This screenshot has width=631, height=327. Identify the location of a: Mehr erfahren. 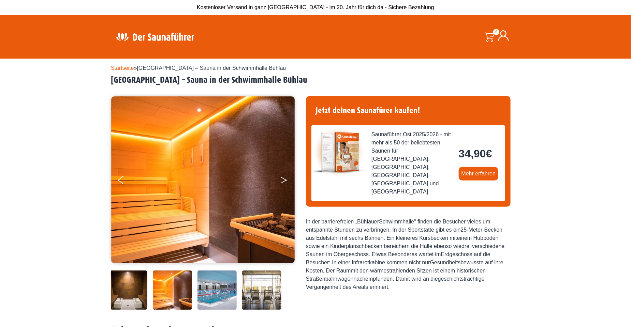
(478, 174).